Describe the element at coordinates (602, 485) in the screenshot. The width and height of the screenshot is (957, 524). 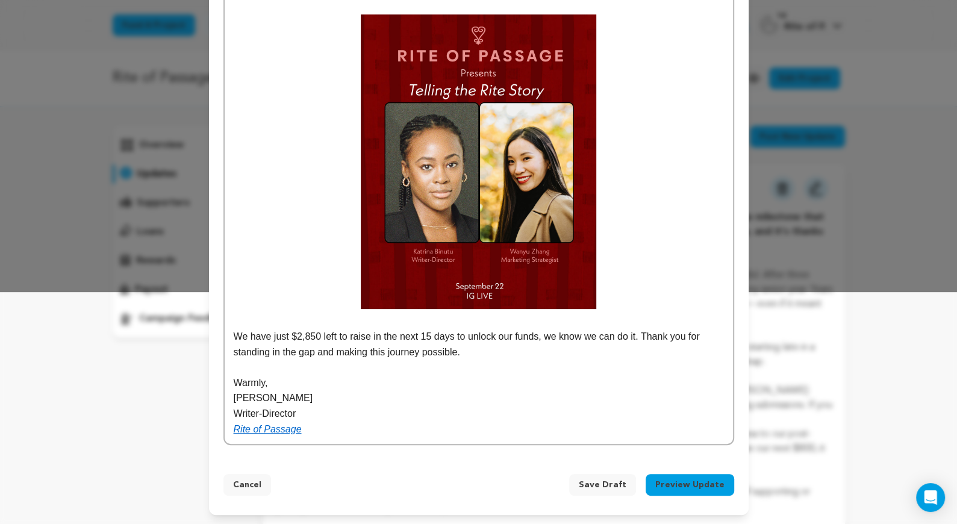
I see `span: Save Draft` at that location.